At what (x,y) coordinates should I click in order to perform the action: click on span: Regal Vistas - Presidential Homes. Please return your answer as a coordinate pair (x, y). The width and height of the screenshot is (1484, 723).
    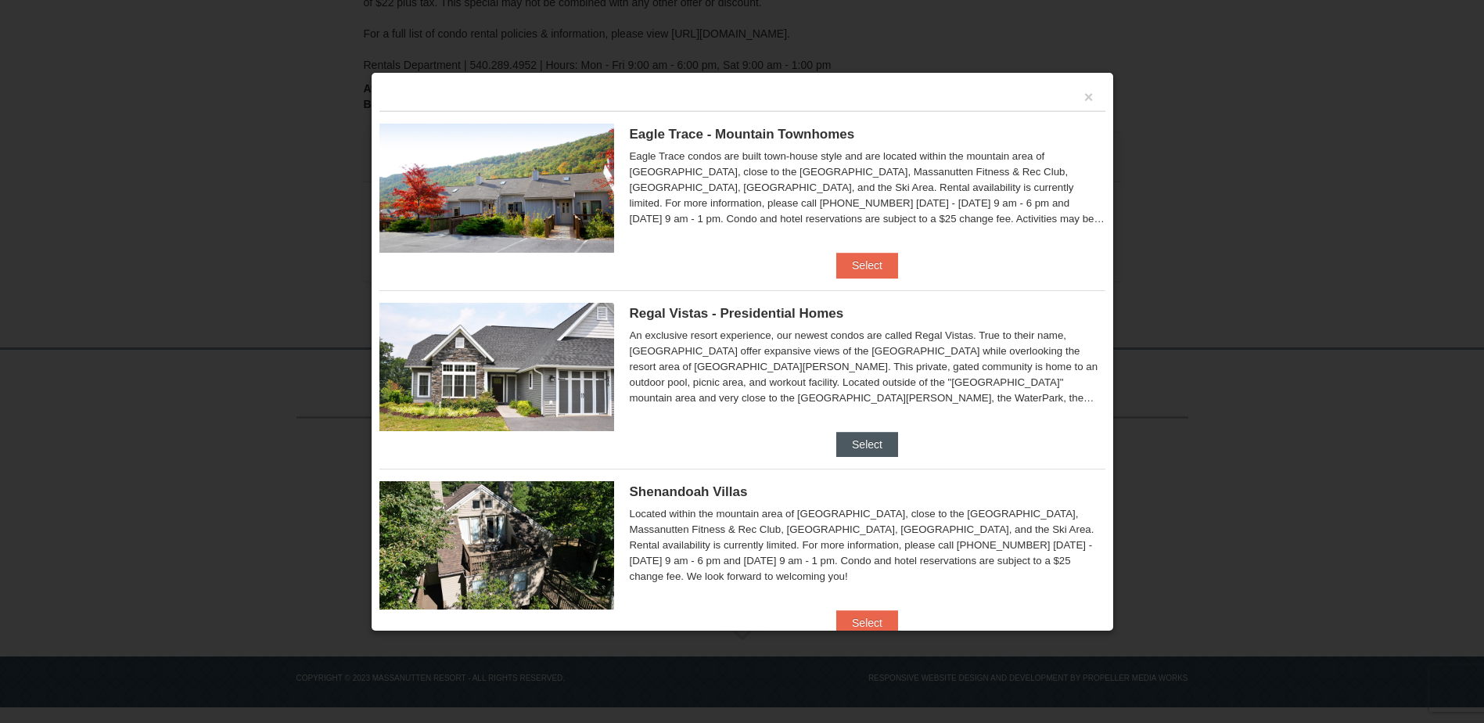
    Looking at the image, I should click on (737, 313).